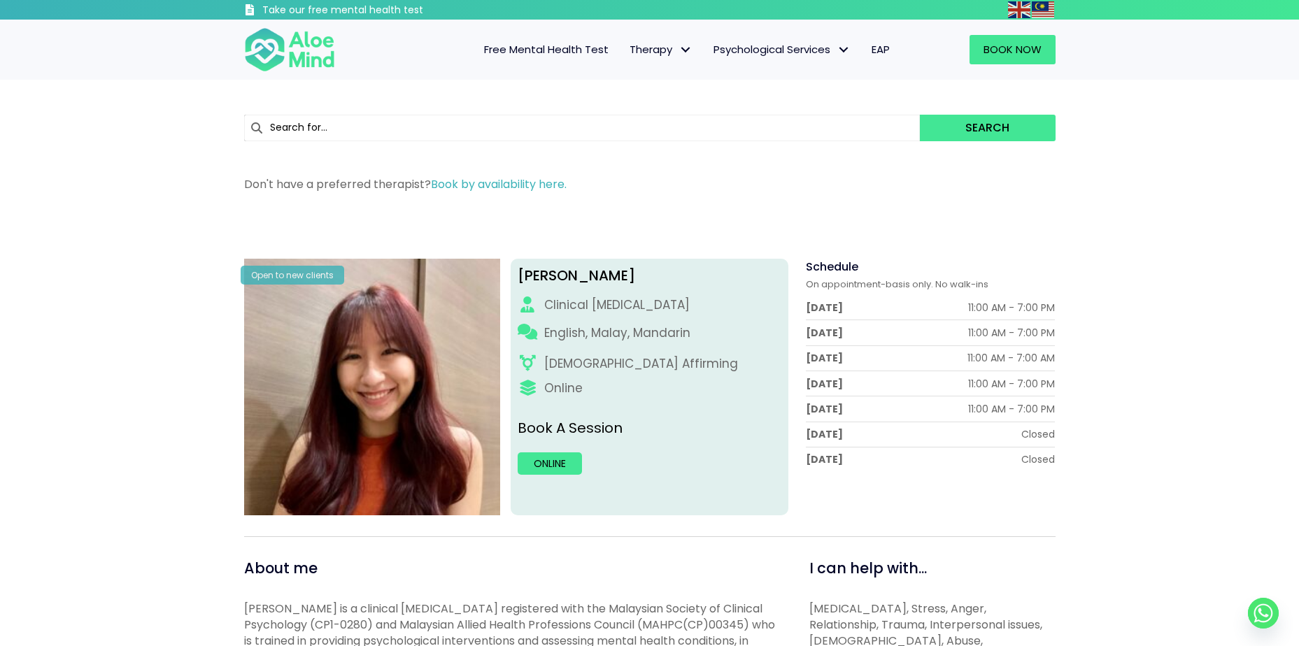 The image size is (1299, 646). What do you see at coordinates (661, 49) in the screenshot?
I see `span: Therapy` at bounding box center [661, 49].